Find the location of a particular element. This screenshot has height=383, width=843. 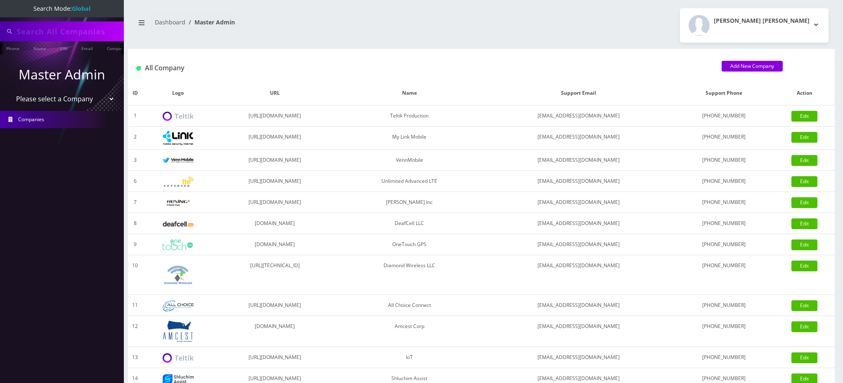

th: Name is located at coordinates (409, 93).